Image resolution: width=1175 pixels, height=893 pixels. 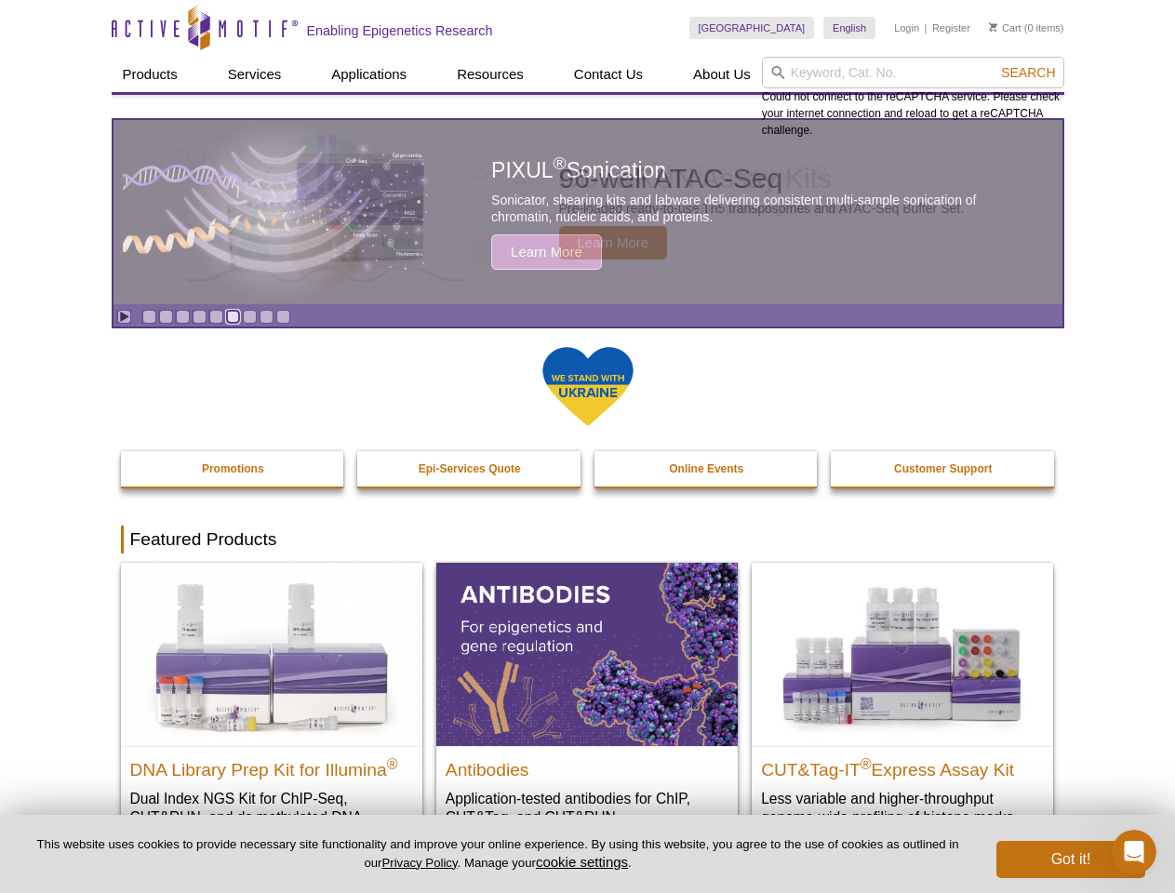 I want to click on a: CUT&Tag-IT® Express Assay Kit CUT&Tag-IT®Express Assay Kit Less variable and higher-throughput ge..., so click(x=903, y=704).